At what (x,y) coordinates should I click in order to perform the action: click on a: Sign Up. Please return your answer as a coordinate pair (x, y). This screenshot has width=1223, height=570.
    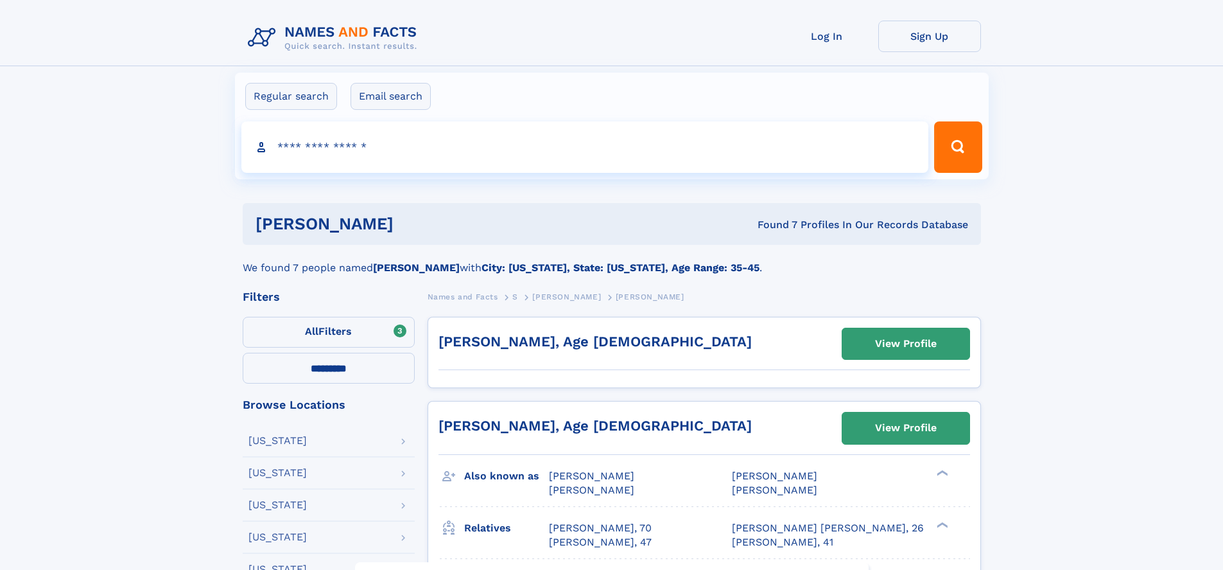
    Looking at the image, I should click on (930, 36).